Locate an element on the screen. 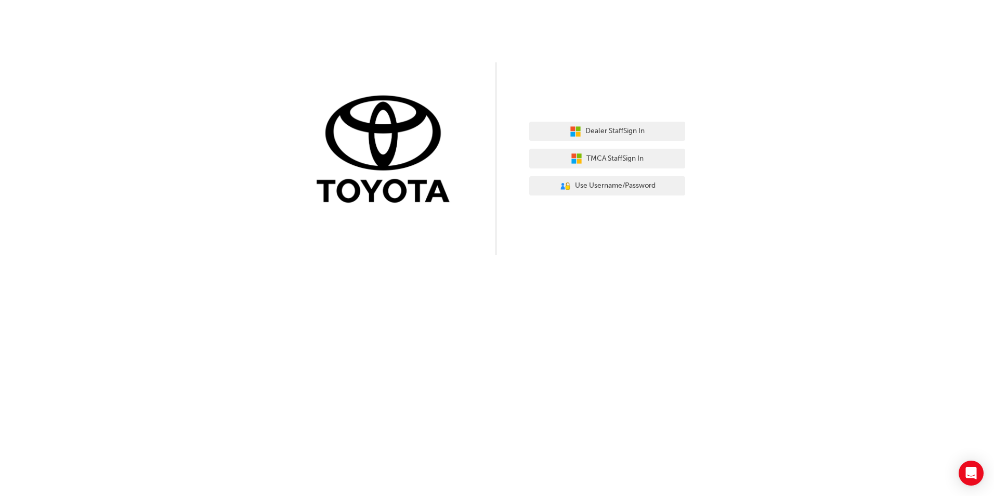  button: TMCA StaffSign In is located at coordinates (607, 159).